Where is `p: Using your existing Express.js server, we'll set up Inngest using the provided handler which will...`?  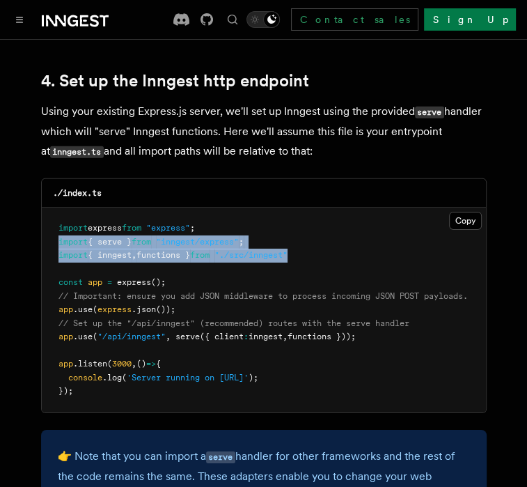
p: Using your existing Express.js server, we'll set up Inngest using the provided handler which will... is located at coordinates (264, 132).